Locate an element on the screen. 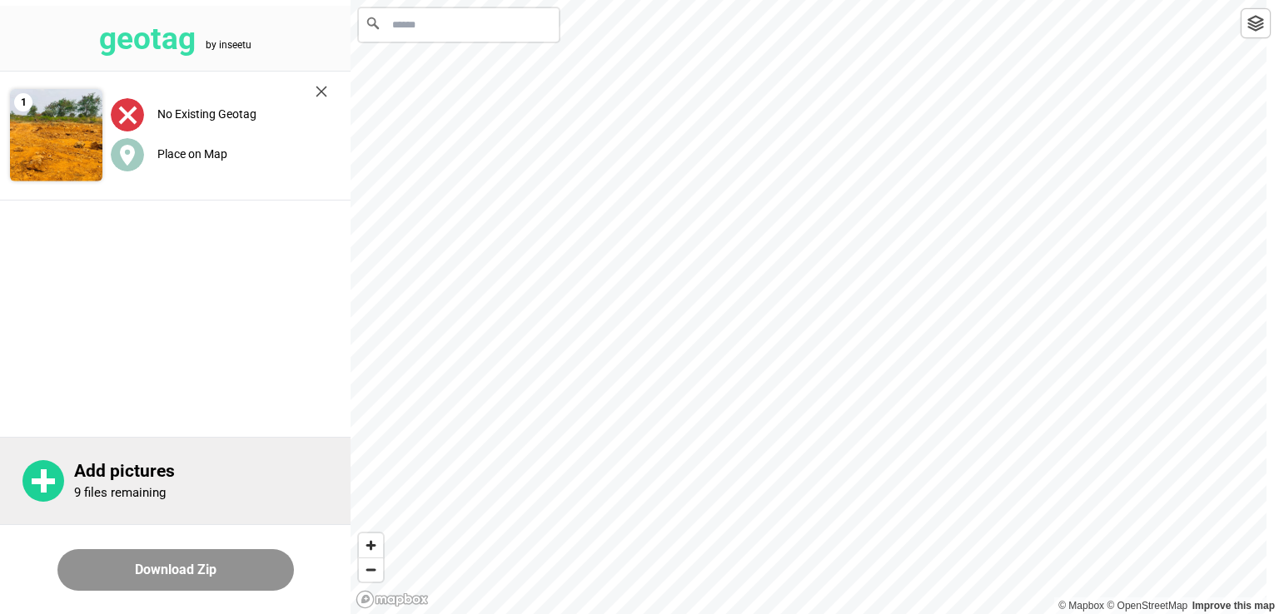 The image size is (1279, 614). button: Download Zip is located at coordinates (176, 570).